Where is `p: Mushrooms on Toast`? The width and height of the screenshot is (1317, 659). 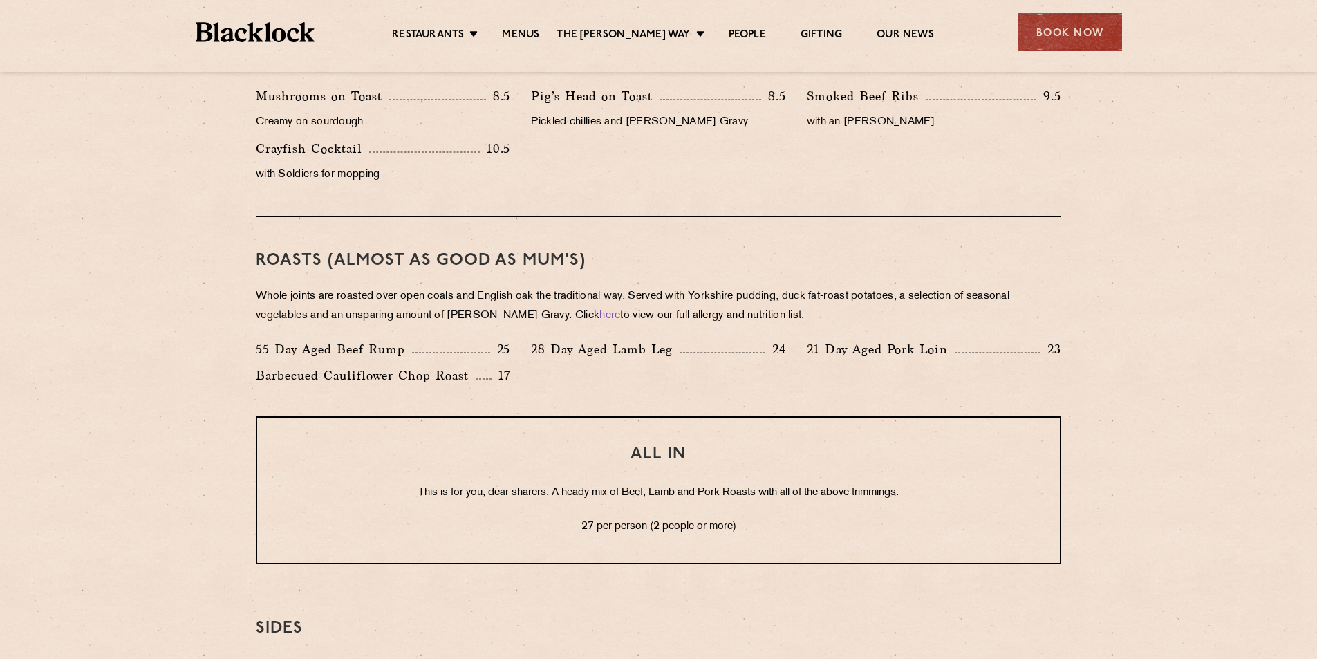
p: Mushrooms on Toast is located at coordinates (322, 96).